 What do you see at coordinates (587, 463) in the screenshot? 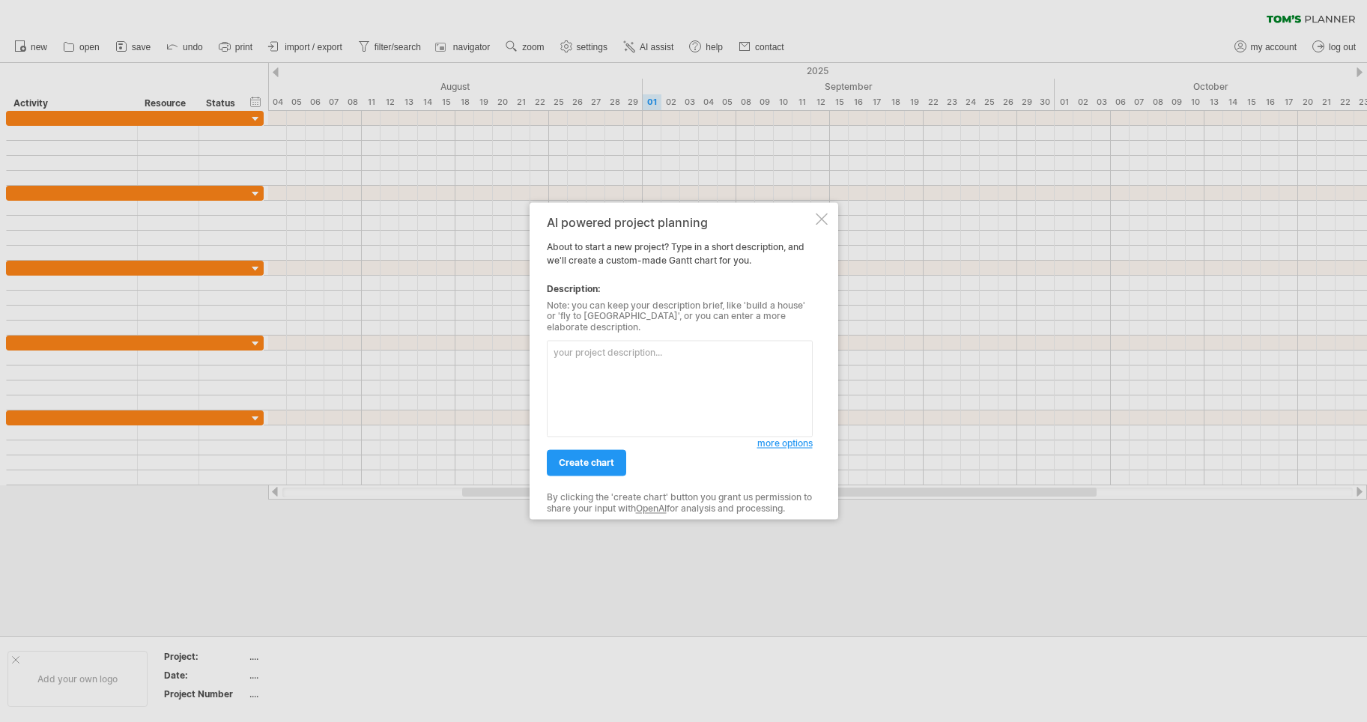
I see `span: create chart` at bounding box center [587, 463].